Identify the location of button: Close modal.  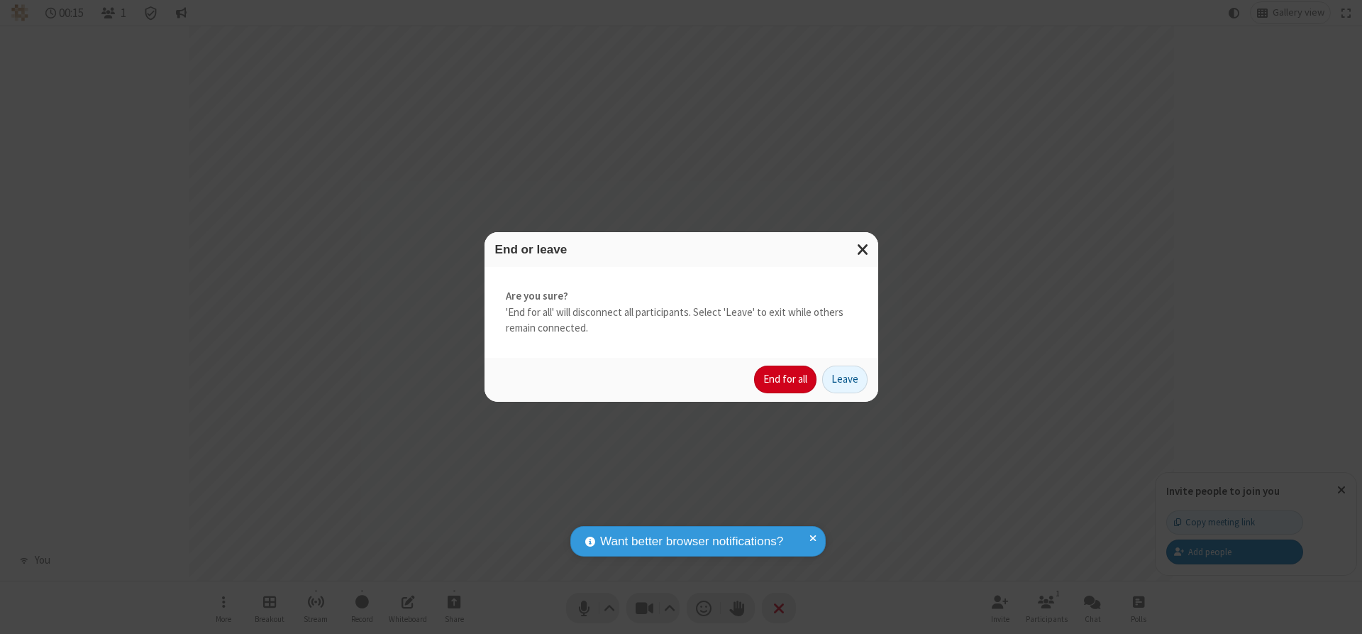
(863, 249).